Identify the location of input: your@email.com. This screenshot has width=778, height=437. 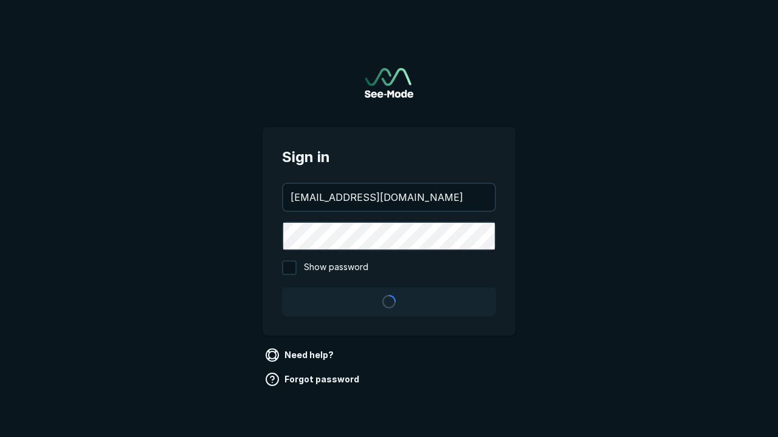
(389, 197).